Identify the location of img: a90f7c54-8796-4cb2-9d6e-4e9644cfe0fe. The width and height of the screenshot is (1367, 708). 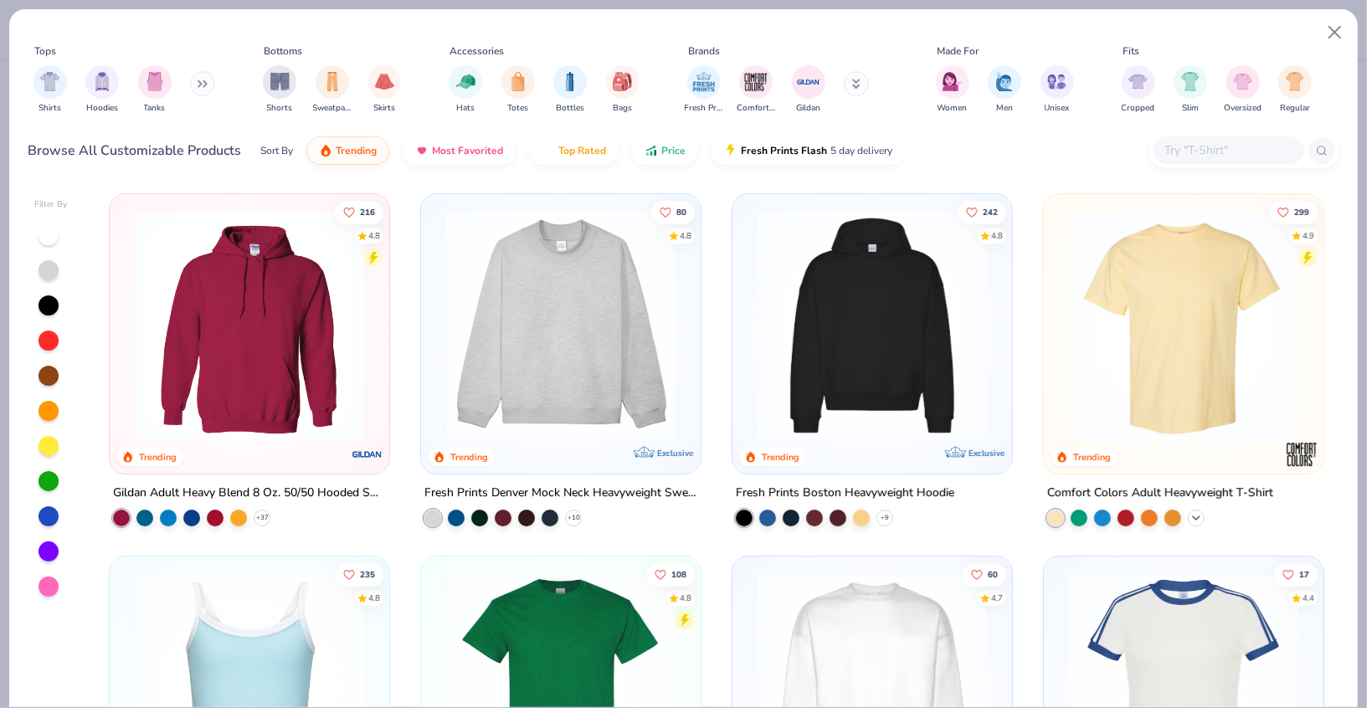
(807, 326).